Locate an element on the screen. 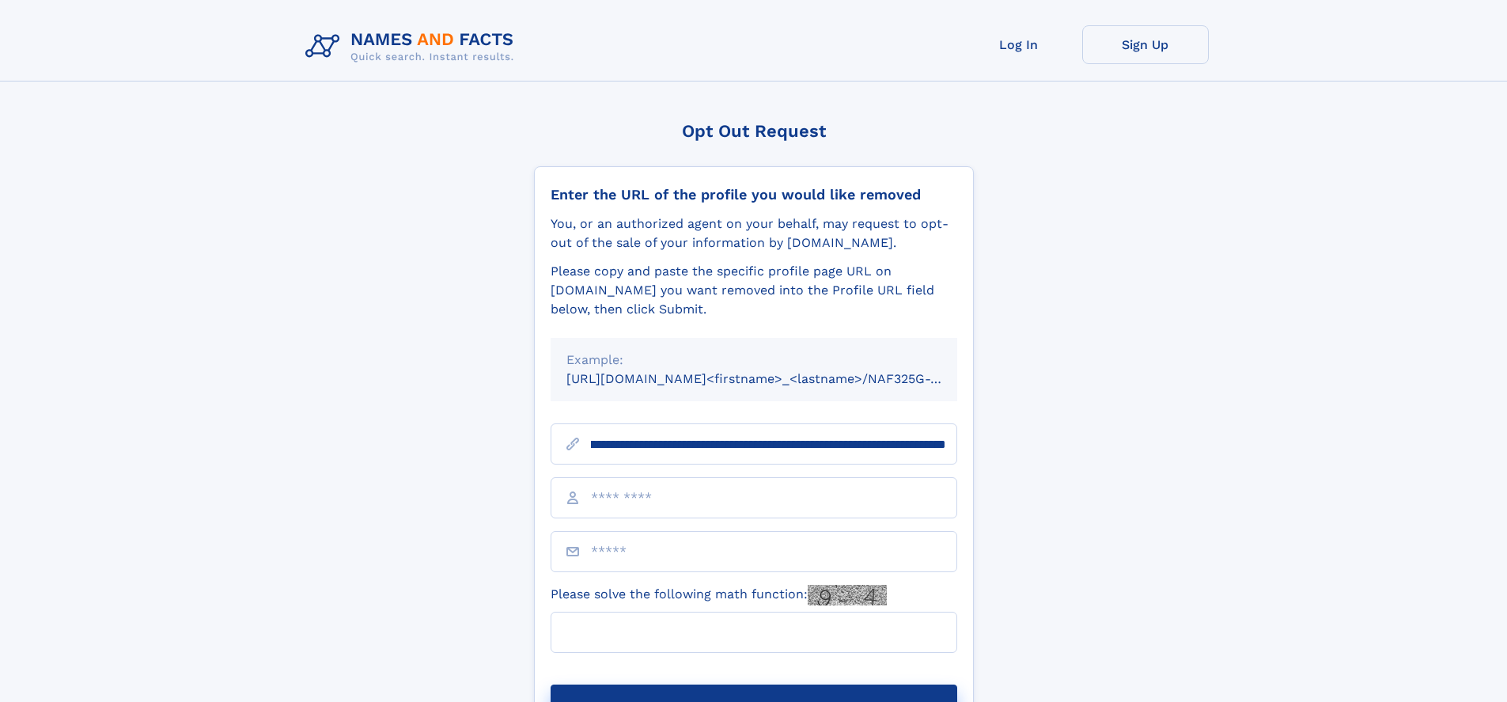 This screenshot has height=702, width=1507. a: Log In is located at coordinates (1019, 44).